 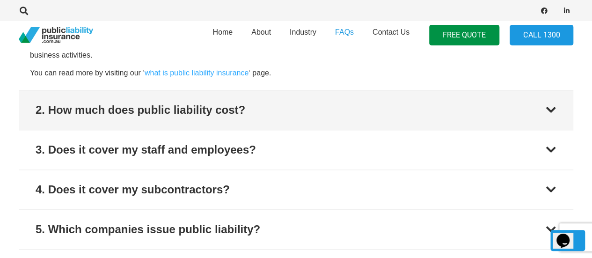 What do you see at coordinates (545, 11) in the screenshot?
I see `a: Facebook` at bounding box center [545, 11].